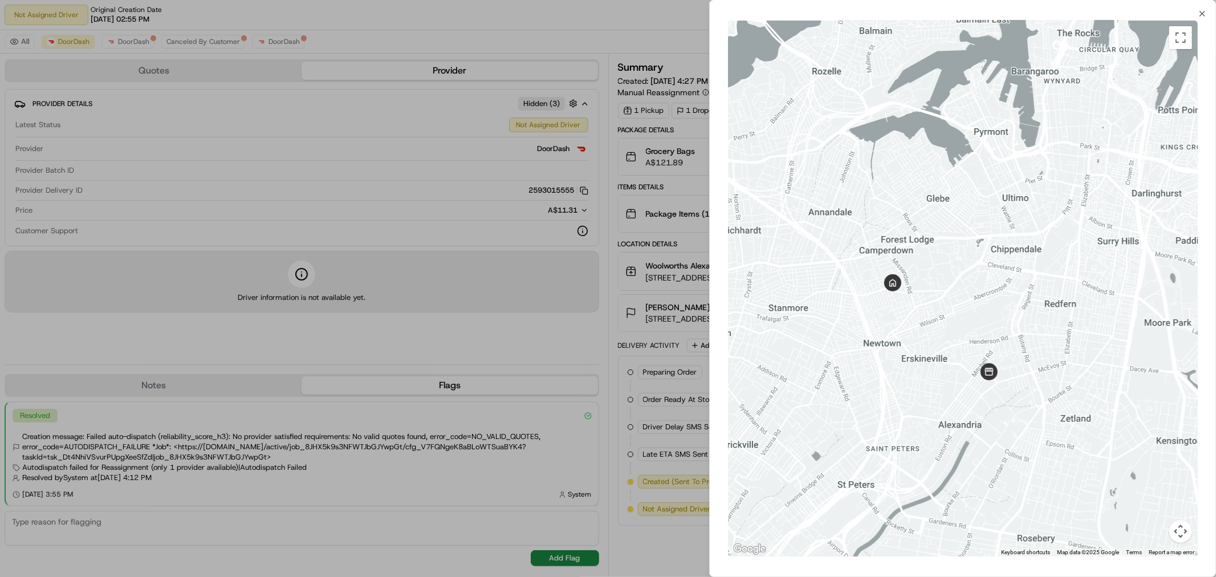 Image resolution: width=1216 pixels, height=577 pixels. I want to click on button: Map camera controls, so click(1181, 532).